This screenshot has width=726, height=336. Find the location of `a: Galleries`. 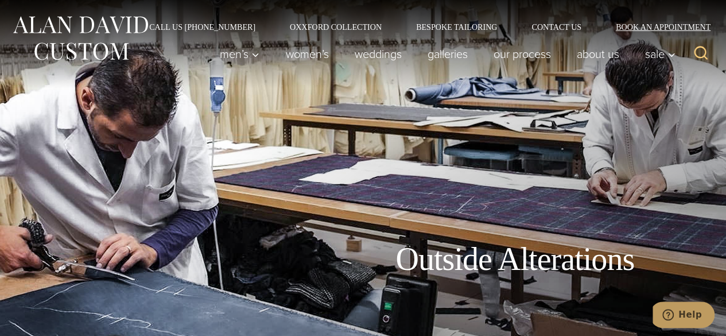

a: Galleries is located at coordinates (447, 54).